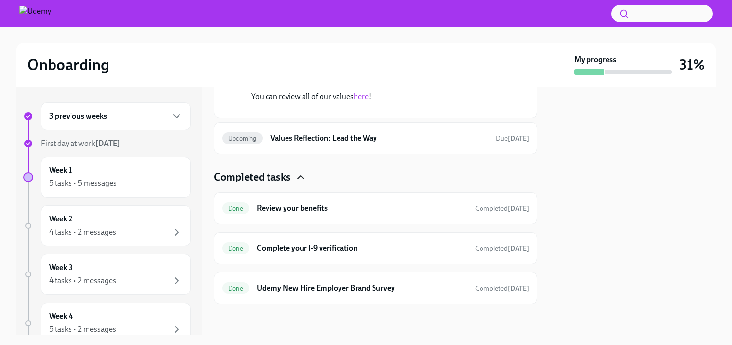  I want to click on div: 5 tasks • 2 messages, so click(83, 329).